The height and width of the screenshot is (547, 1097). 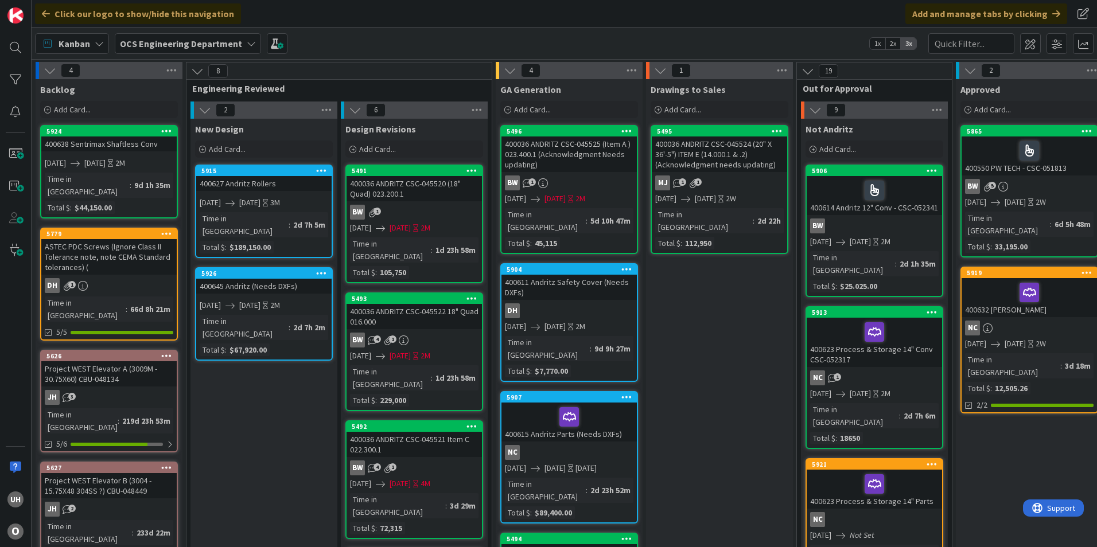 What do you see at coordinates (414, 299) in the screenshot?
I see `div: 5493` at bounding box center [414, 299].